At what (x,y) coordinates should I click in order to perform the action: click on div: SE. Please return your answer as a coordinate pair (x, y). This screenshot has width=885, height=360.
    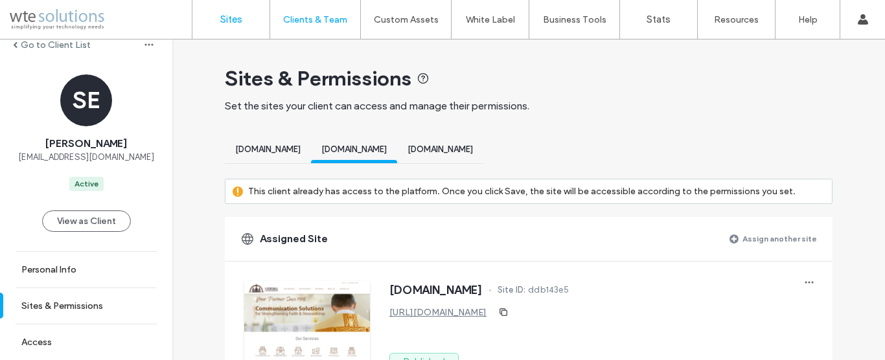
    Looking at the image, I should click on (86, 100).